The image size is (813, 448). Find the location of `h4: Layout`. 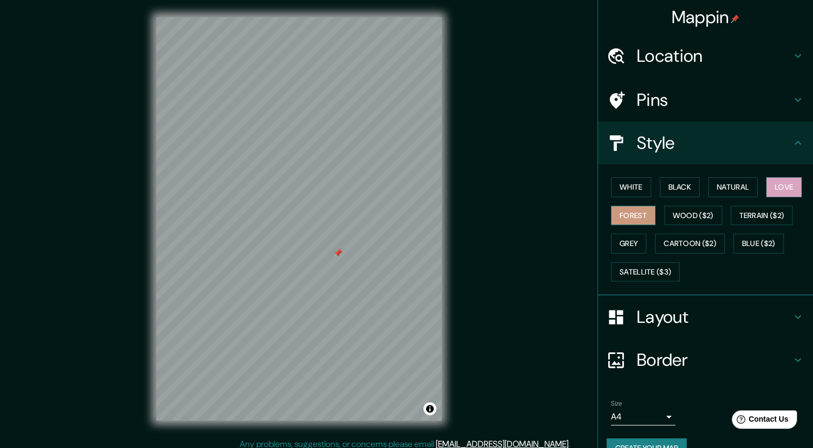

h4: Layout is located at coordinates (714, 317).